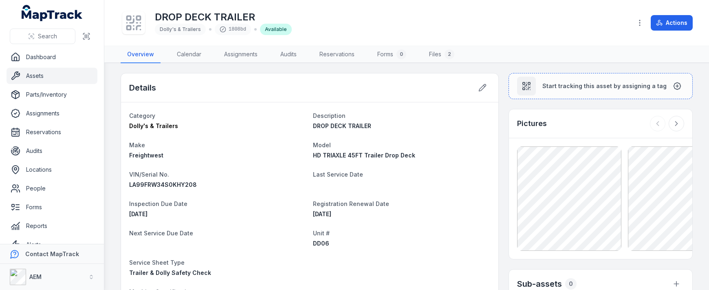  Describe the element at coordinates (138, 214) in the screenshot. I see `time: 23/08/2026, 12:00:00 am` at that location.